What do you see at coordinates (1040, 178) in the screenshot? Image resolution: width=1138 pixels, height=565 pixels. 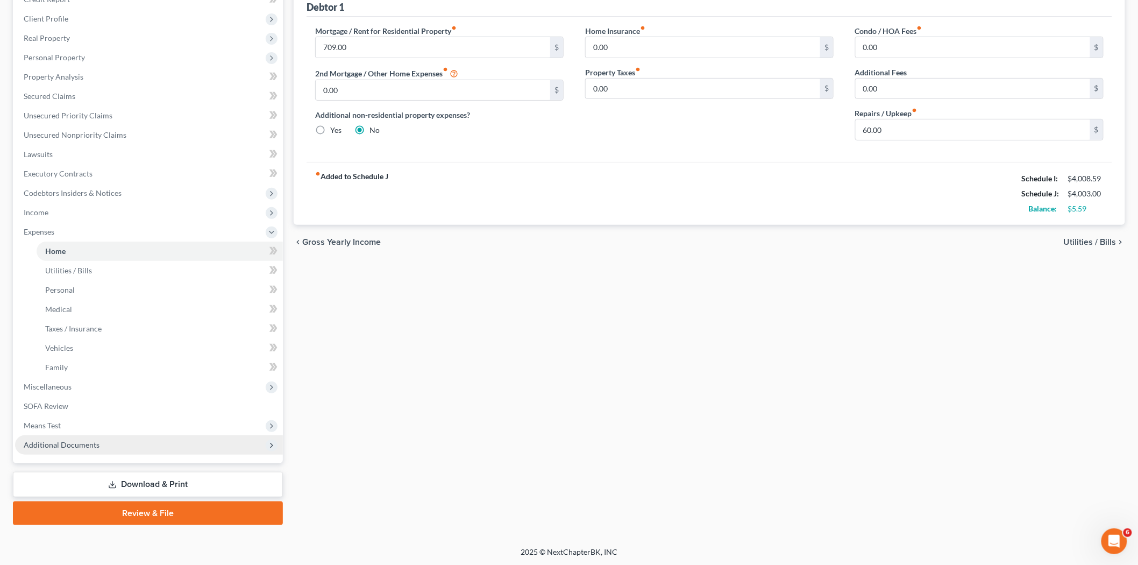 I see `strong: Schedule I:` at bounding box center [1040, 178].